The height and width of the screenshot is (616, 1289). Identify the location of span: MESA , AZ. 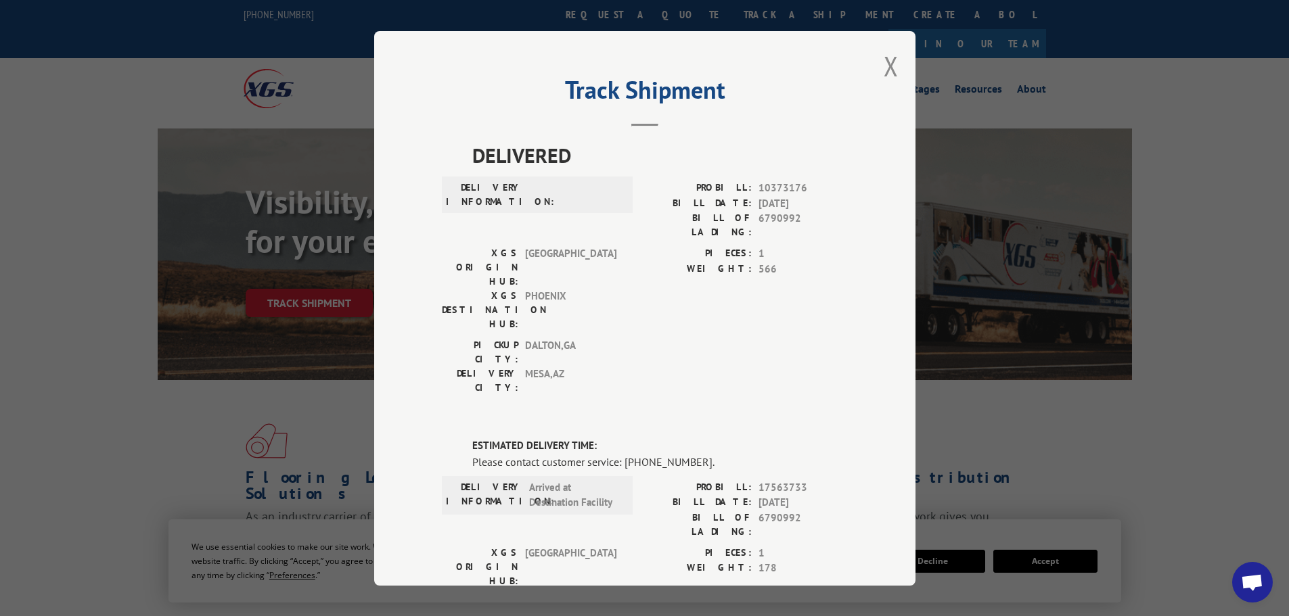
(570, 381).